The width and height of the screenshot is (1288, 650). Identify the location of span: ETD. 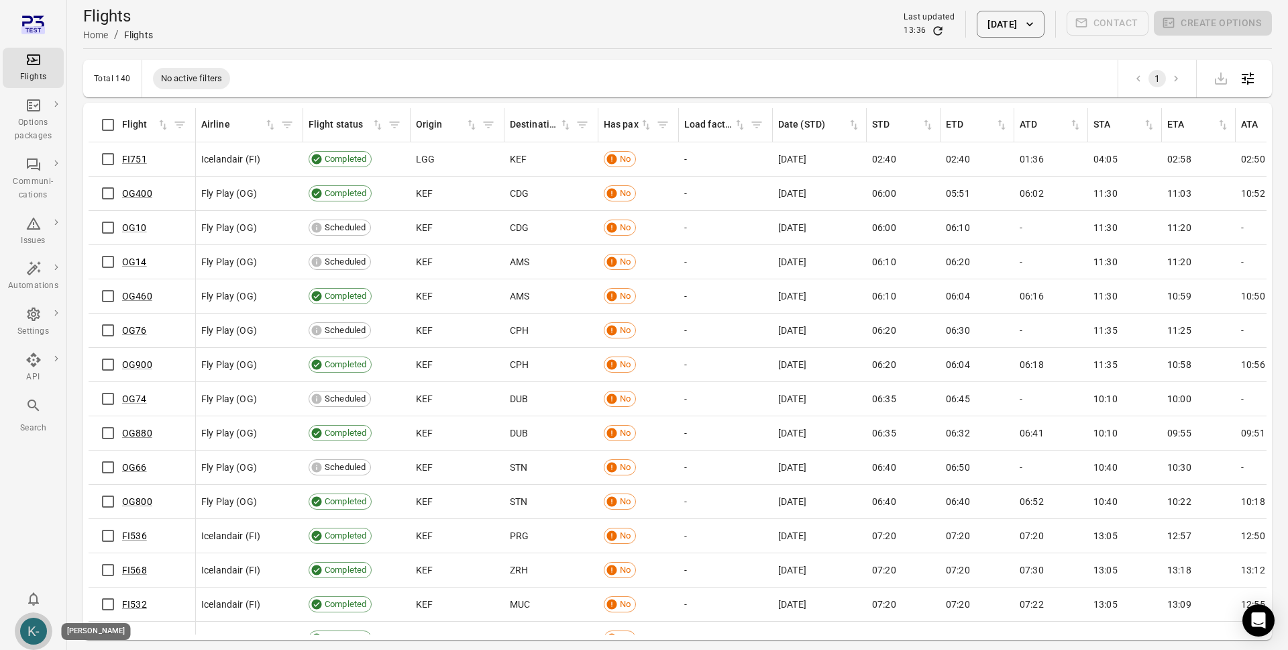
(977, 125).